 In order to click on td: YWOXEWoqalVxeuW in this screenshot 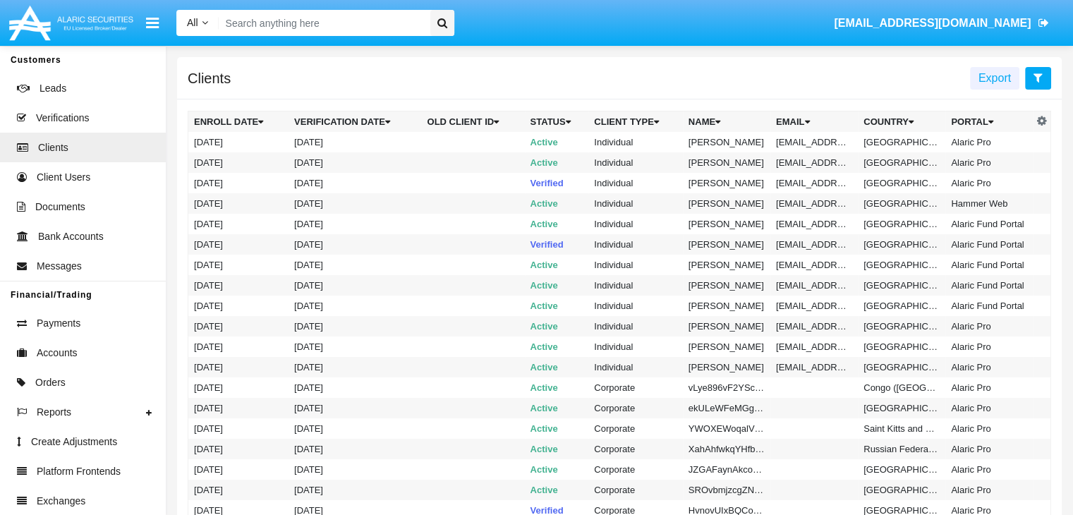, I will do `click(727, 428)`.